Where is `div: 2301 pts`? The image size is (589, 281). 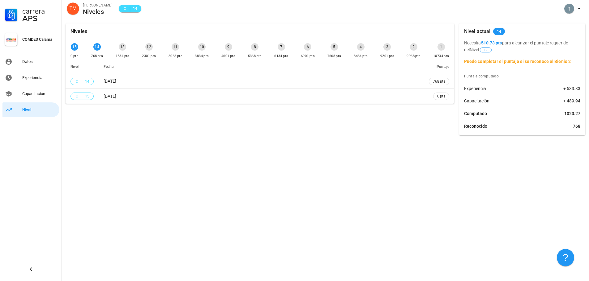
div: 2301 pts is located at coordinates (149, 56).